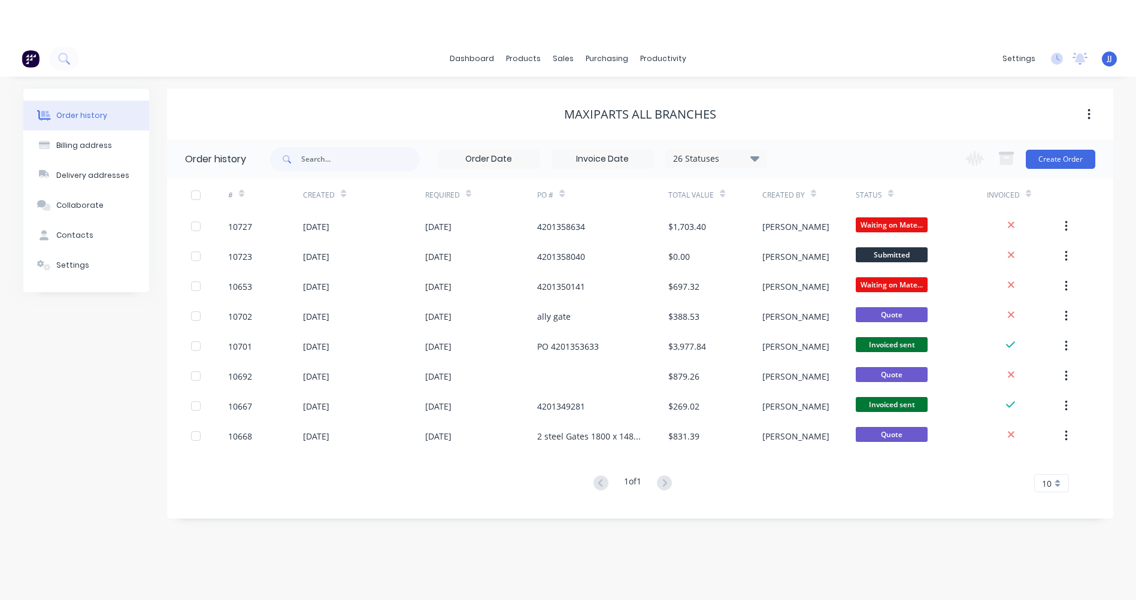  Describe the element at coordinates (590, 436) in the screenshot. I see `div: 2 steel Gates 1800 x 1480 spade centre` at that location.